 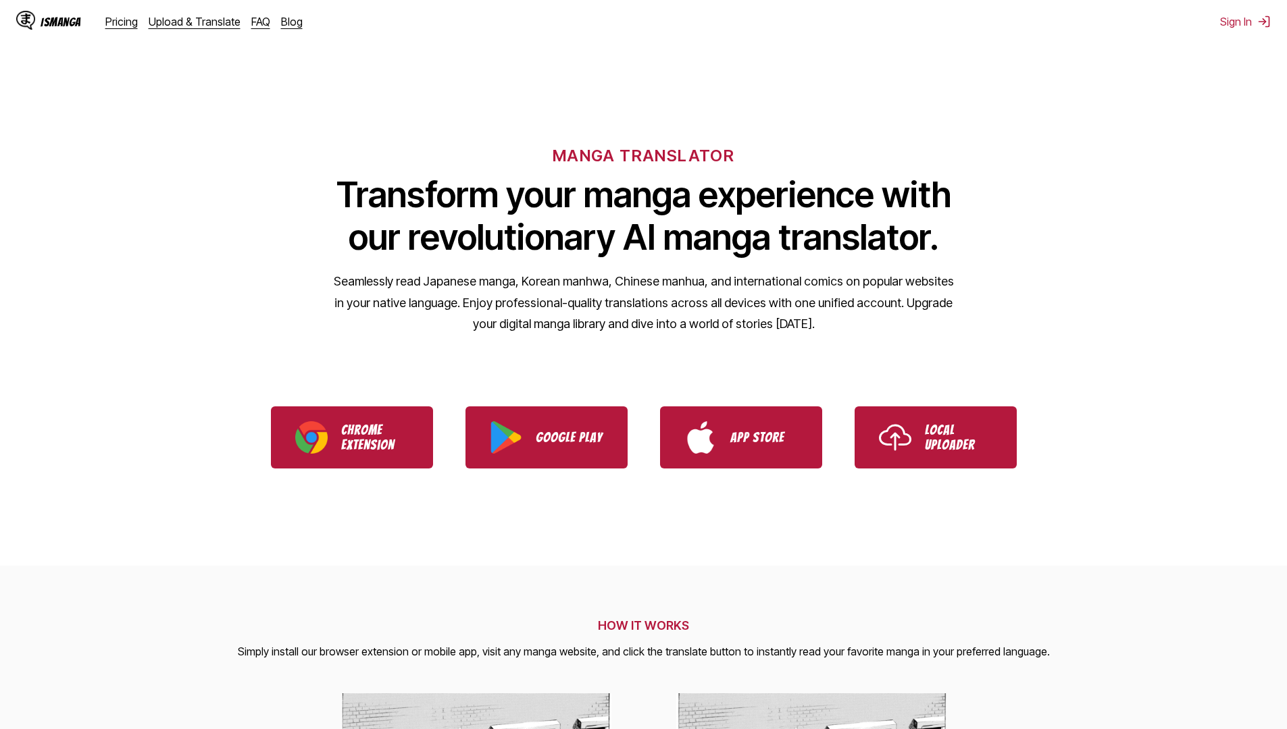 I want to click on img: Sign out, so click(x=1264, y=22).